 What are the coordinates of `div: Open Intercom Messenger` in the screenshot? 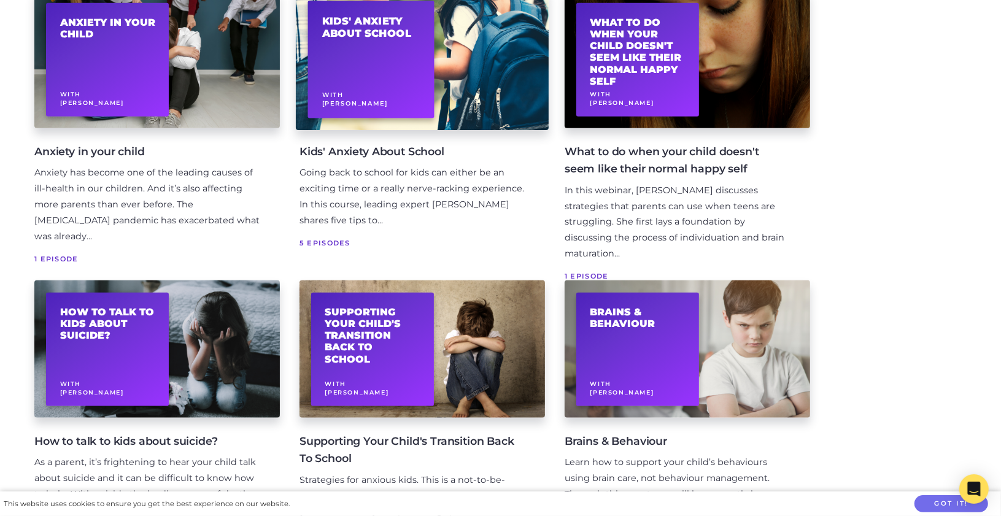 It's located at (974, 489).